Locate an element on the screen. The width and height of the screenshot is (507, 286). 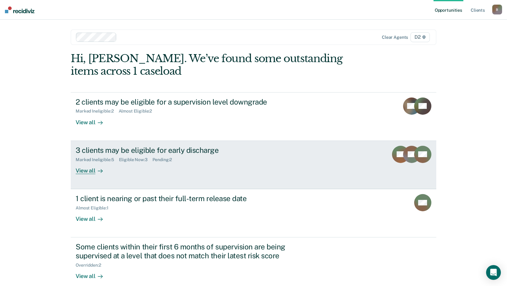
button: B is located at coordinates (497, 10).